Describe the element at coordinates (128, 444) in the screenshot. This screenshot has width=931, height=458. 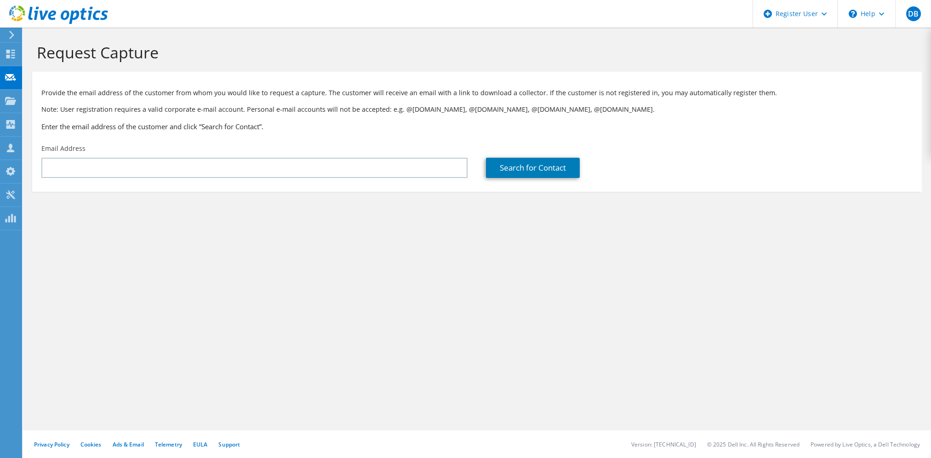
I see `a: Ads & Email` at that location.